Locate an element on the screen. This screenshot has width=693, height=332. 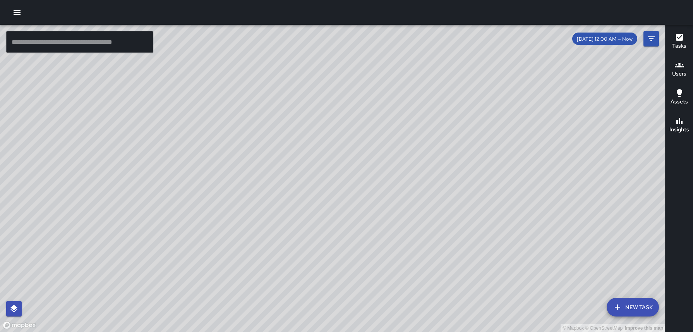
h6: Tasks is located at coordinates (679, 46).